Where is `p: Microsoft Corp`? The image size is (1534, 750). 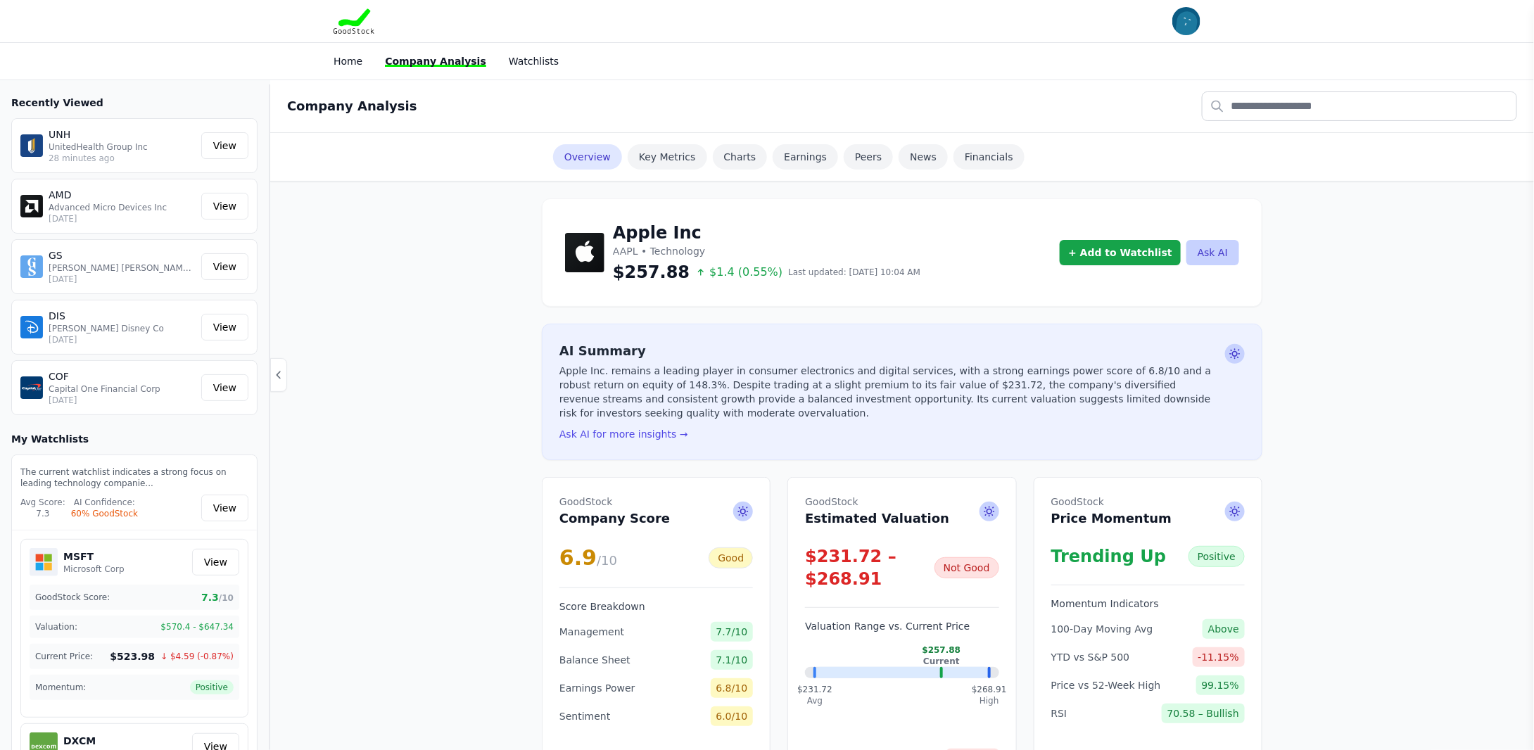 p: Microsoft Corp is located at coordinates (94, 569).